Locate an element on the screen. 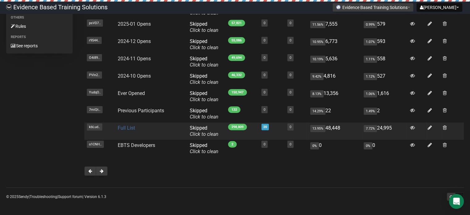 This screenshot has width=470, height=215. span: PVIn2.. is located at coordinates (94, 75).